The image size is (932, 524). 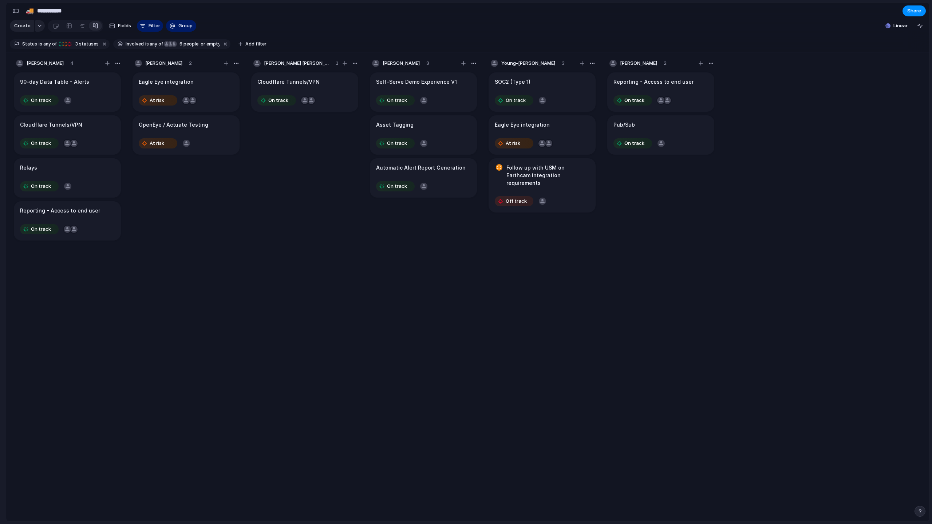 What do you see at coordinates (661, 135) in the screenshot?
I see `div: Pub/SubOn track` at bounding box center [661, 135].